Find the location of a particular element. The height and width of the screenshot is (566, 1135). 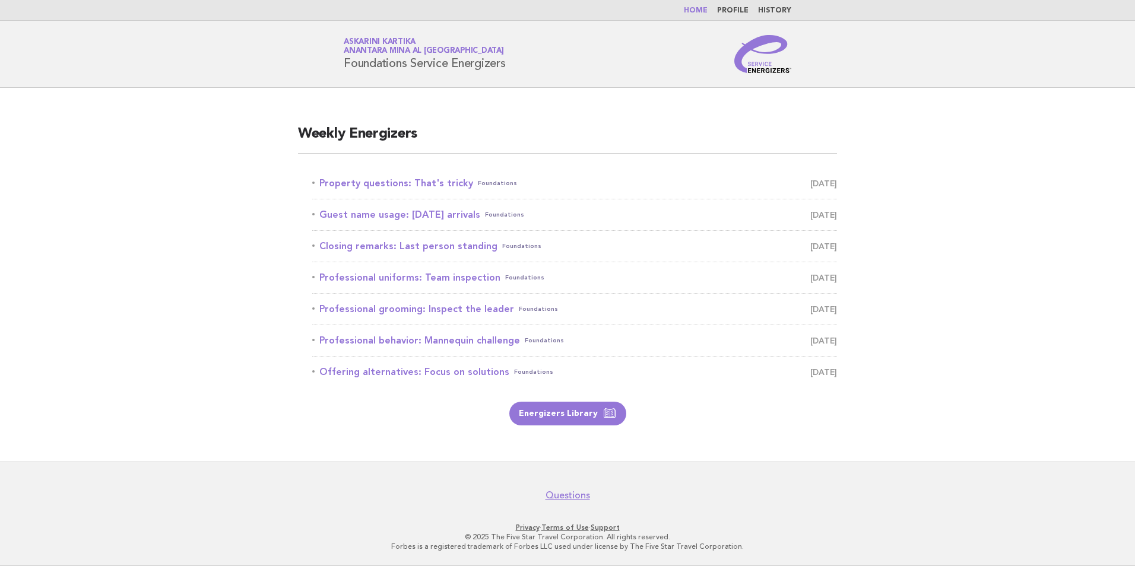

a: Terms of Use is located at coordinates (565, 528).